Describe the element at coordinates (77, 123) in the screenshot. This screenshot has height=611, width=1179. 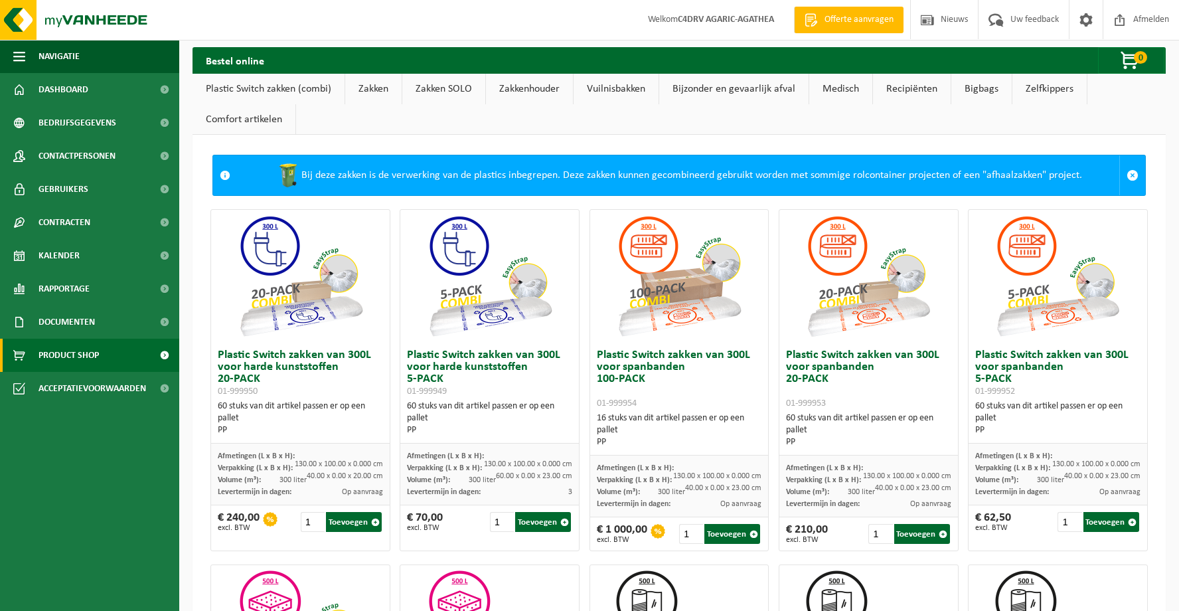
I see `span: Bedrijfsgegevens` at that location.